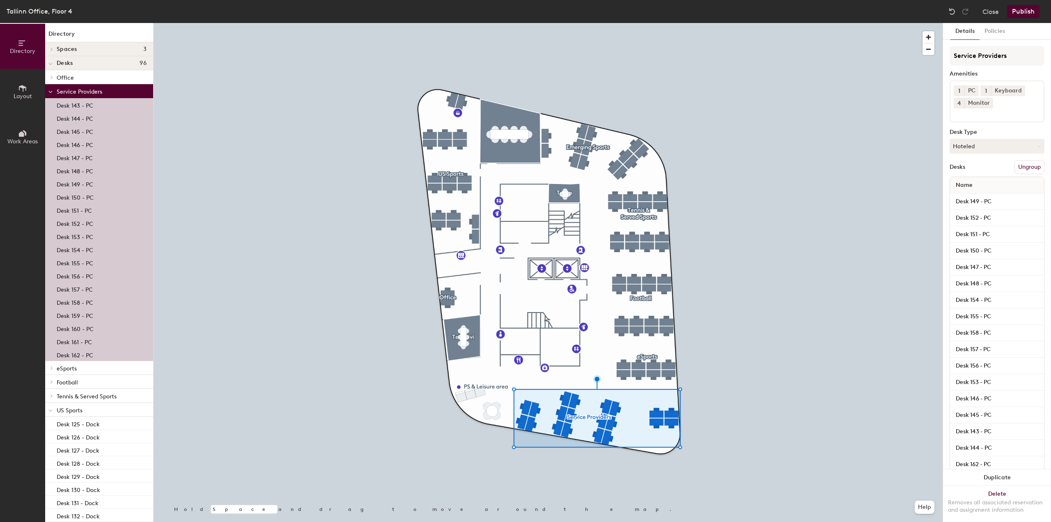 The height and width of the screenshot is (522, 1051). I want to click on button: Duplicate, so click(997, 478).